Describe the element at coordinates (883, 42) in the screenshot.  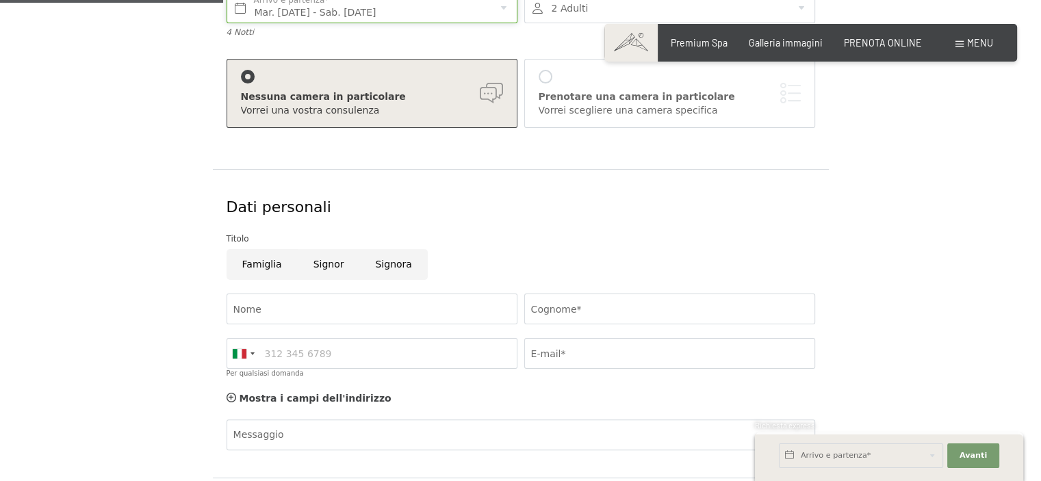
I see `a: PRENOTA ONLINE` at that location.